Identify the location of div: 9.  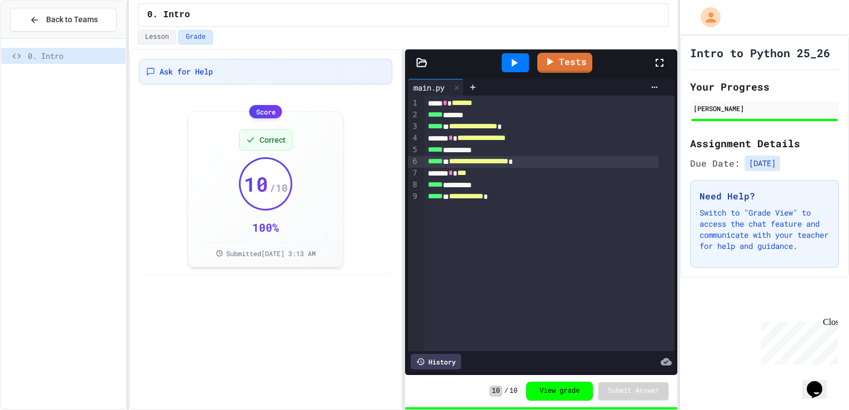
(413, 197).